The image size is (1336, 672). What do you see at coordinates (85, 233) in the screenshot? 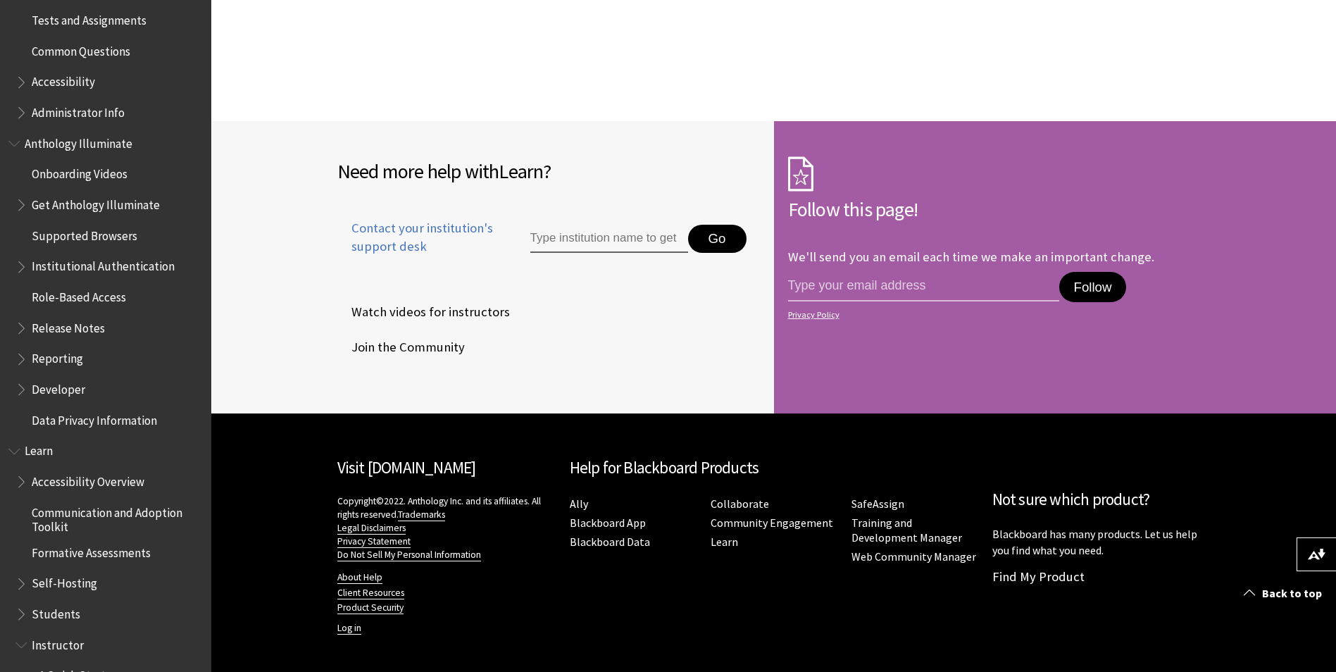
I see `span: Supported Browsers` at bounding box center [85, 233].